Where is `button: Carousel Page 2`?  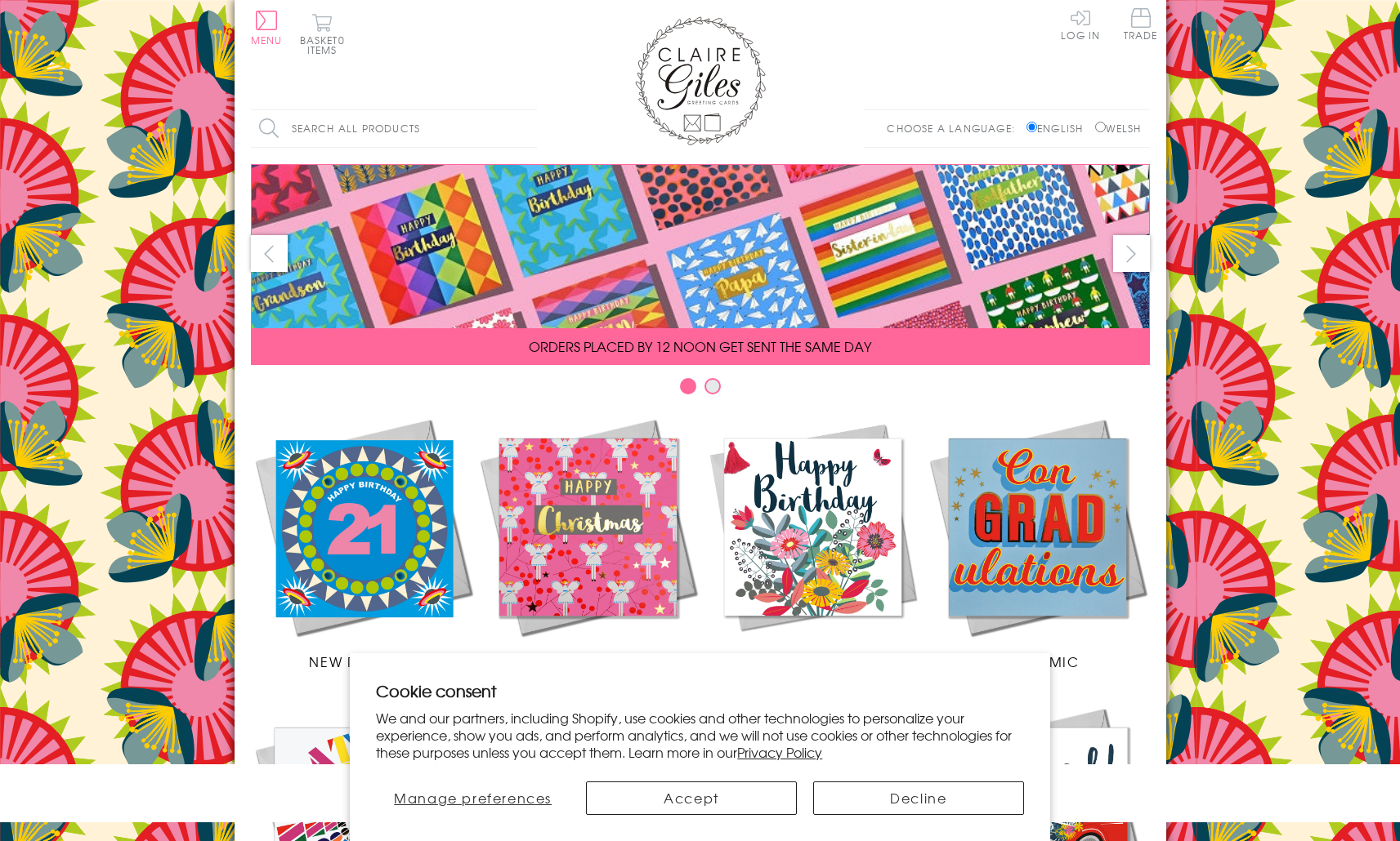 button: Carousel Page 2 is located at coordinates (712, 387).